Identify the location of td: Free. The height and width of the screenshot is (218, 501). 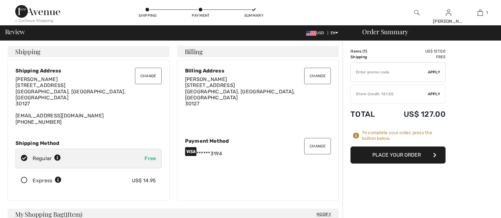
(415, 57).